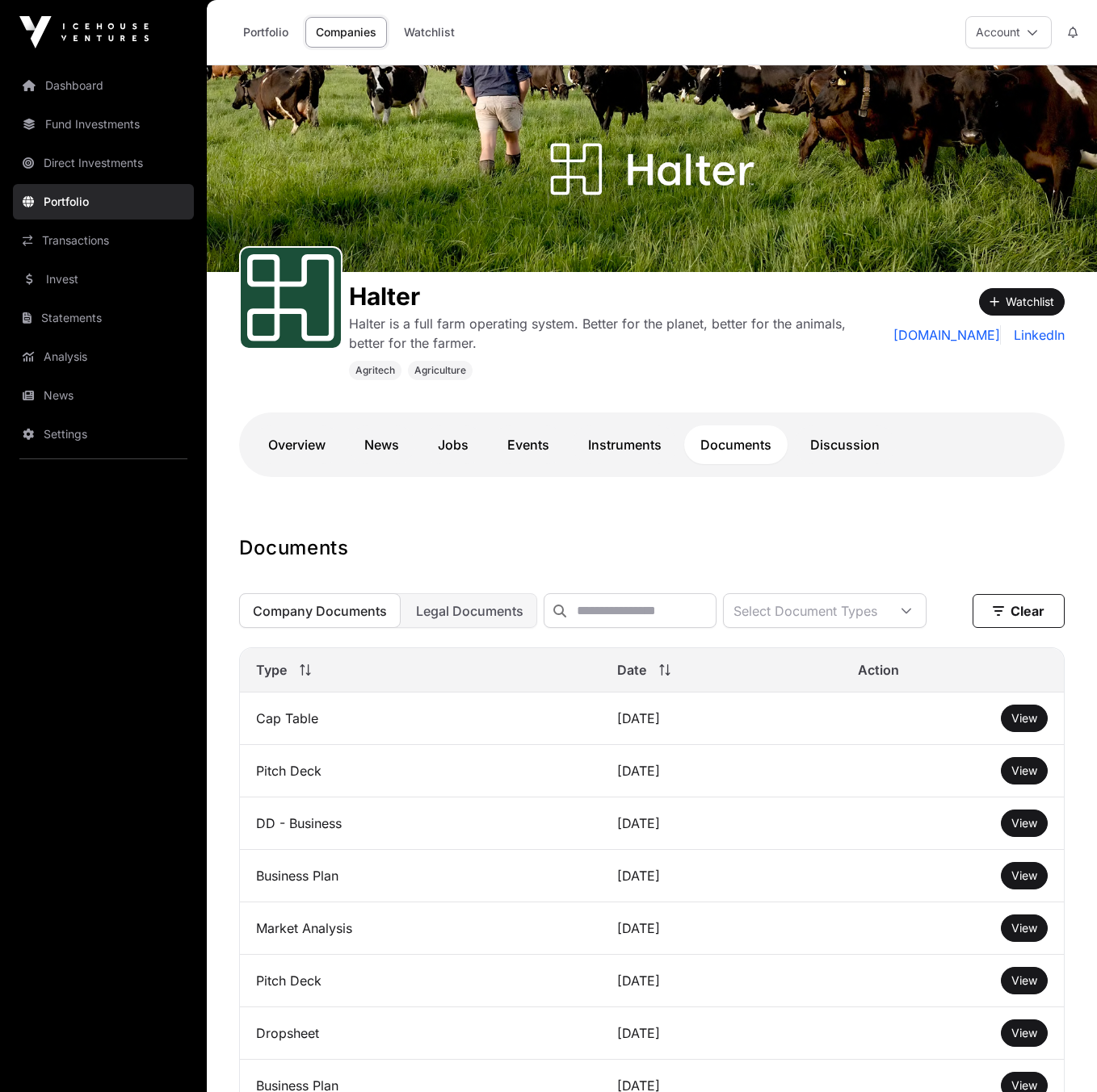 The width and height of the screenshot is (1097, 1092). Describe the element at coordinates (420, 876) in the screenshot. I see `td: Business Plan` at that location.